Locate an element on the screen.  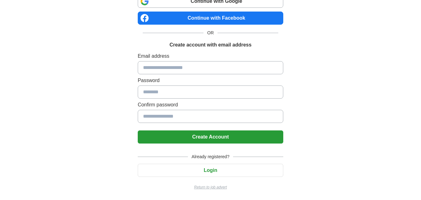
a: Return to job advert is located at coordinates (210, 187).